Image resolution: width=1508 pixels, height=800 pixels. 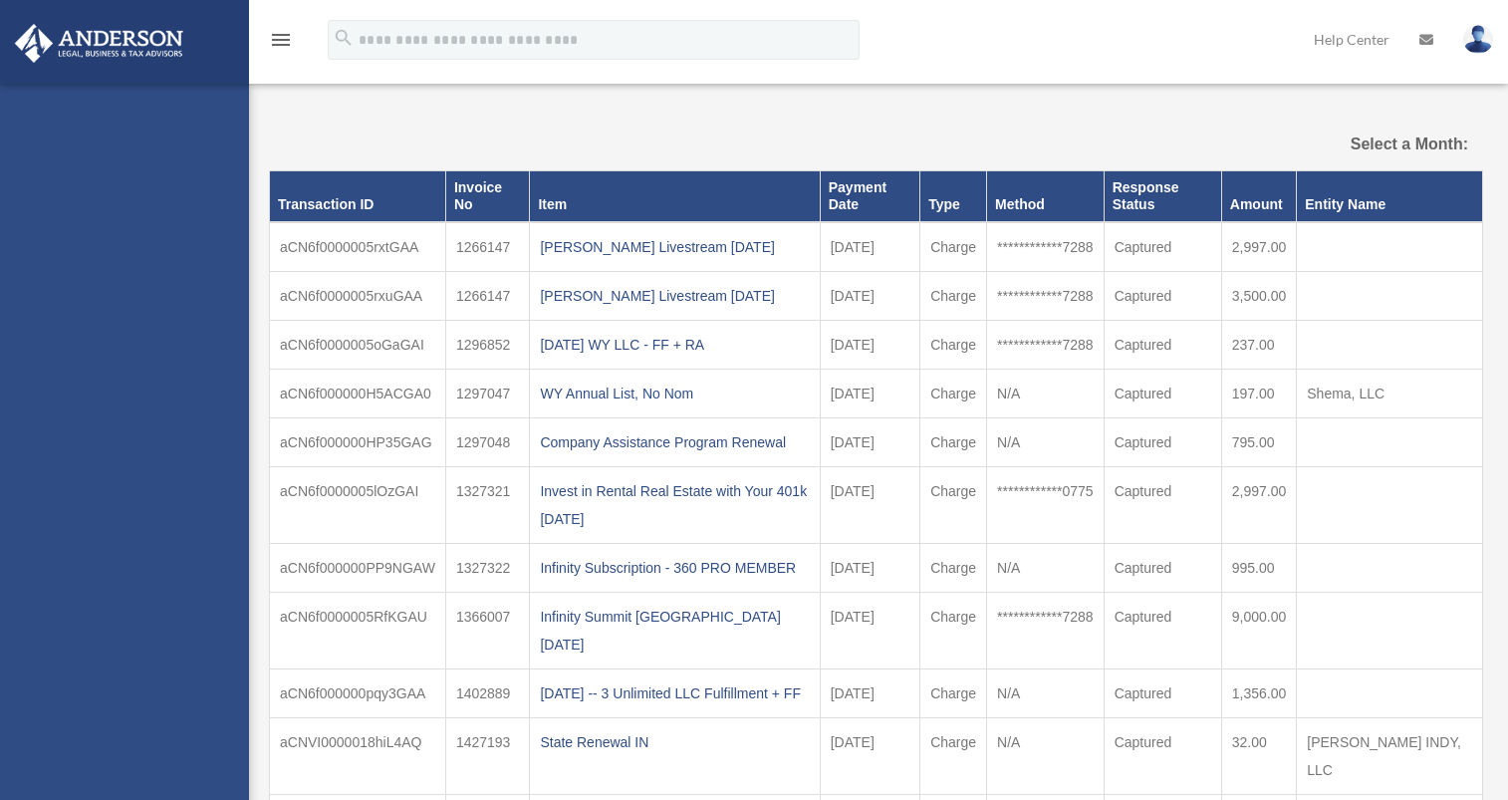 What do you see at coordinates (344, 38) in the screenshot?
I see `i: search` at bounding box center [344, 38].